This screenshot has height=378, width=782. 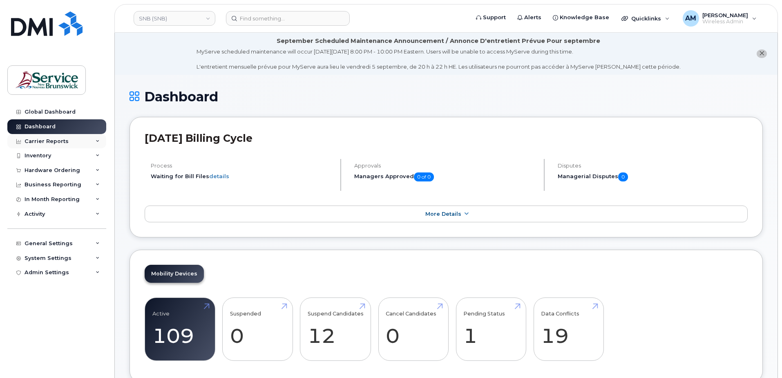 What do you see at coordinates (443, 214) in the screenshot?
I see `span: More Details` at bounding box center [443, 214].